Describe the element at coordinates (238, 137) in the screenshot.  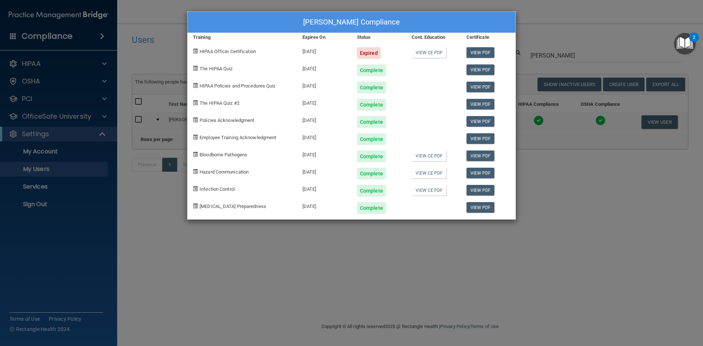
I see `span: Employee Training Acknowledgment` at that location.